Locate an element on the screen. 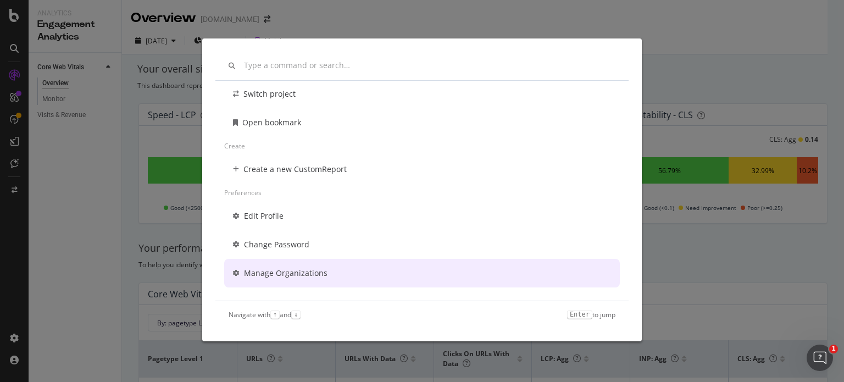  div: Edit Profile is located at coordinates (264, 216).